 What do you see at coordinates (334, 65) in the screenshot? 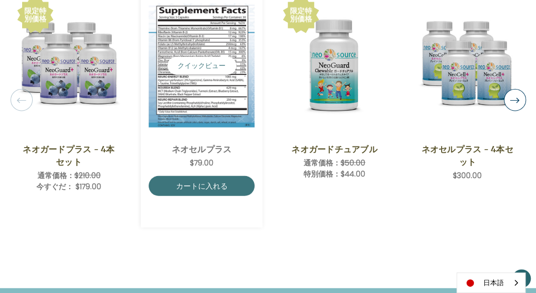
I see `img: ネオガードチュアブル` at bounding box center [334, 65].